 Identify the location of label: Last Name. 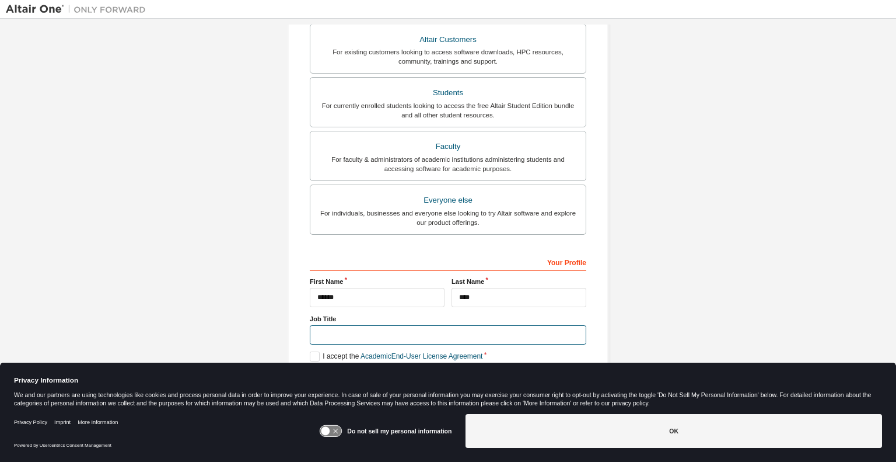
(519, 281).